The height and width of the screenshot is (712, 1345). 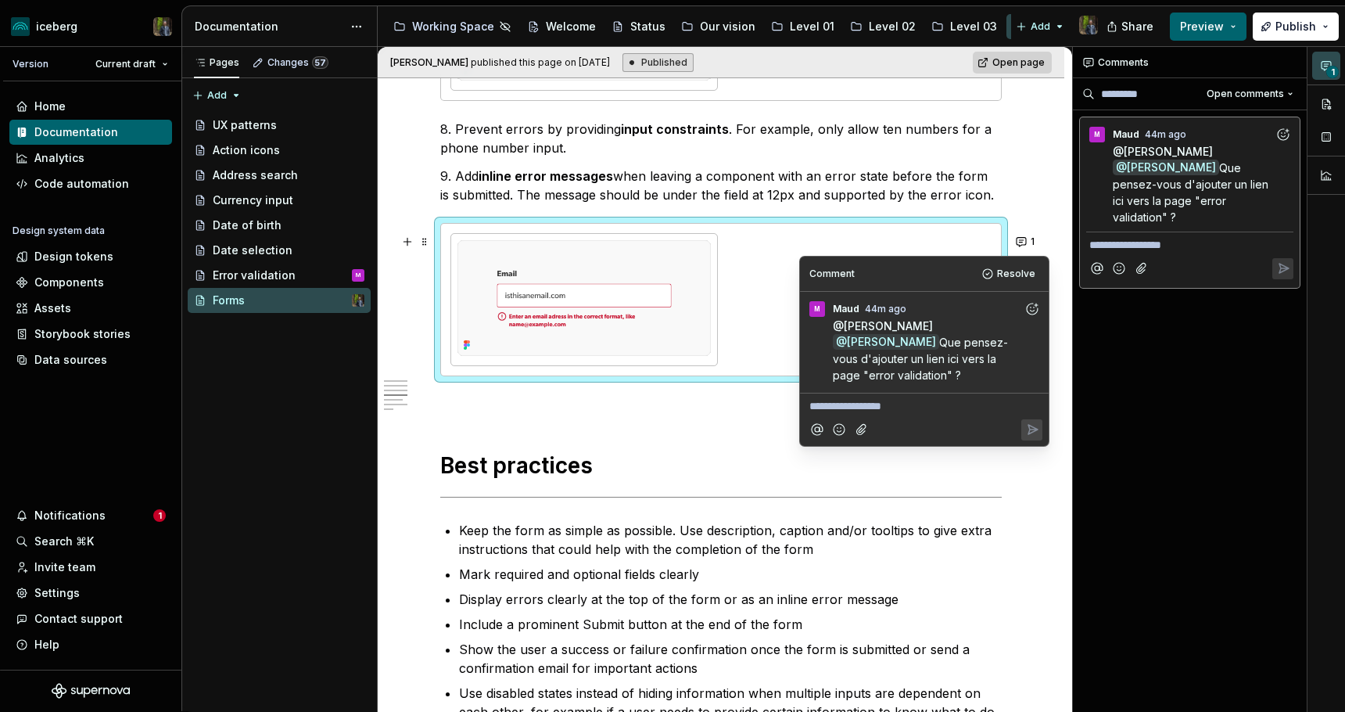 What do you see at coordinates (70, 516) in the screenshot?
I see `div: Notifications` at bounding box center [70, 516].